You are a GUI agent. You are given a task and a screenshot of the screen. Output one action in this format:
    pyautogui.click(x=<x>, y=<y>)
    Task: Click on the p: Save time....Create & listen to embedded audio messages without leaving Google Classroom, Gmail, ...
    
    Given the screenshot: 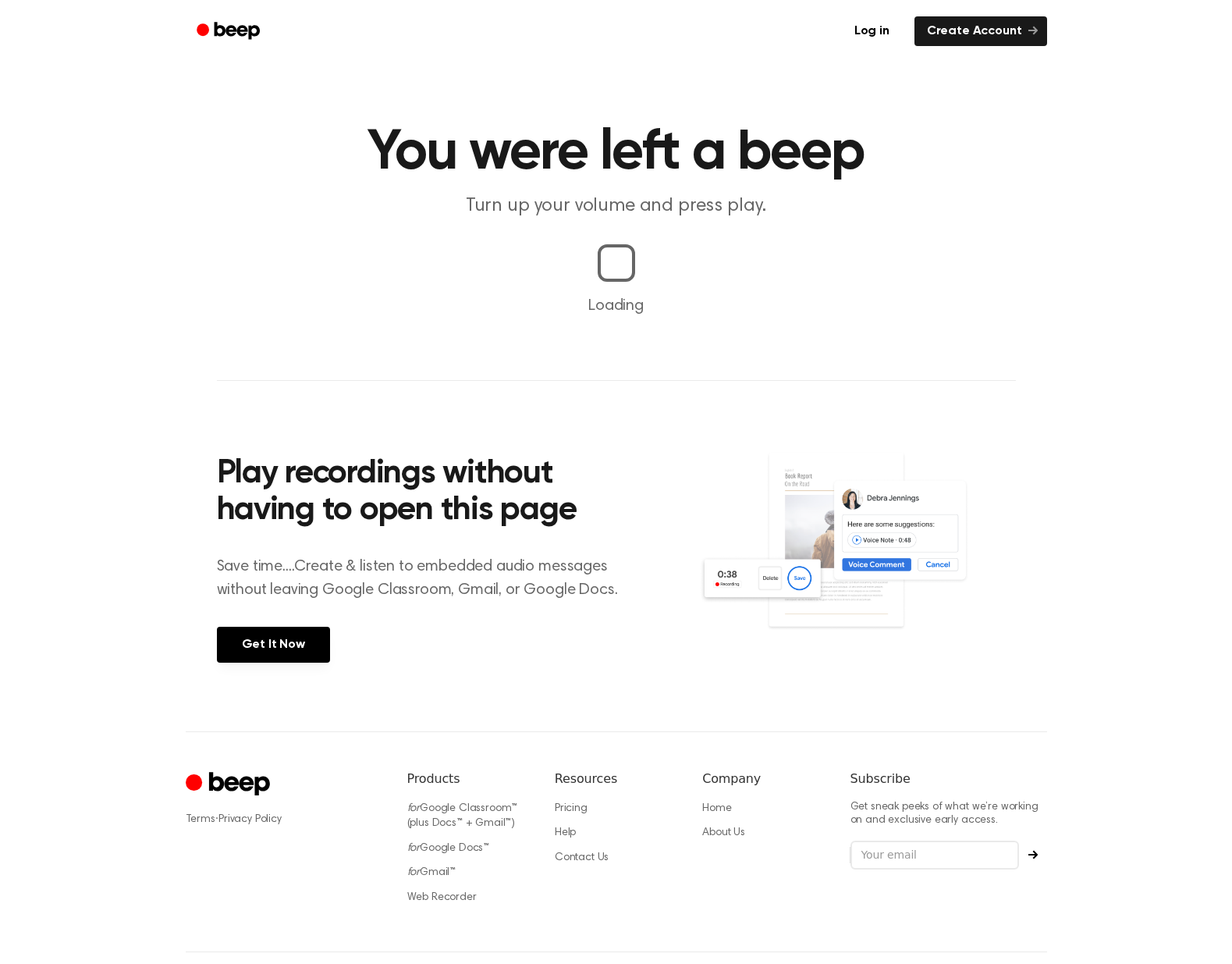 What is the action you would take?
    pyautogui.click(x=427, y=578)
    